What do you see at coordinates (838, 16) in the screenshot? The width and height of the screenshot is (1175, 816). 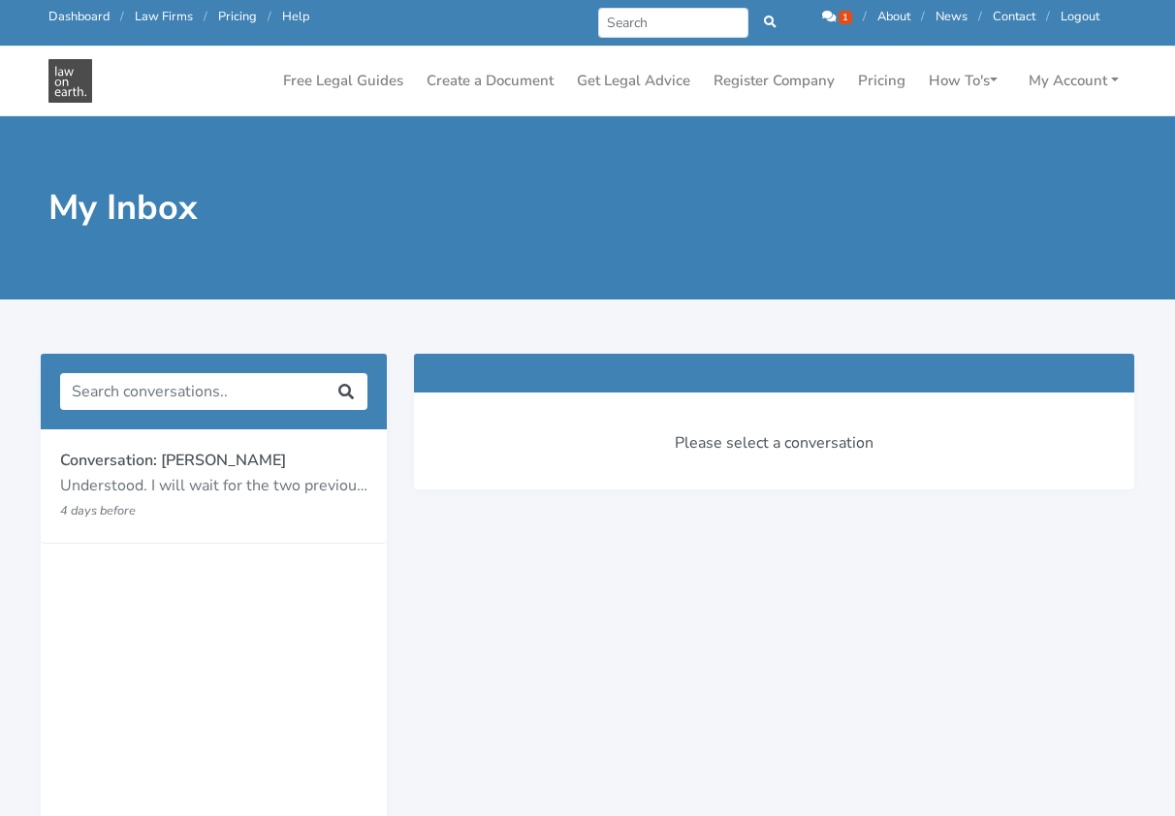 I see `a: 1` at bounding box center [838, 16].